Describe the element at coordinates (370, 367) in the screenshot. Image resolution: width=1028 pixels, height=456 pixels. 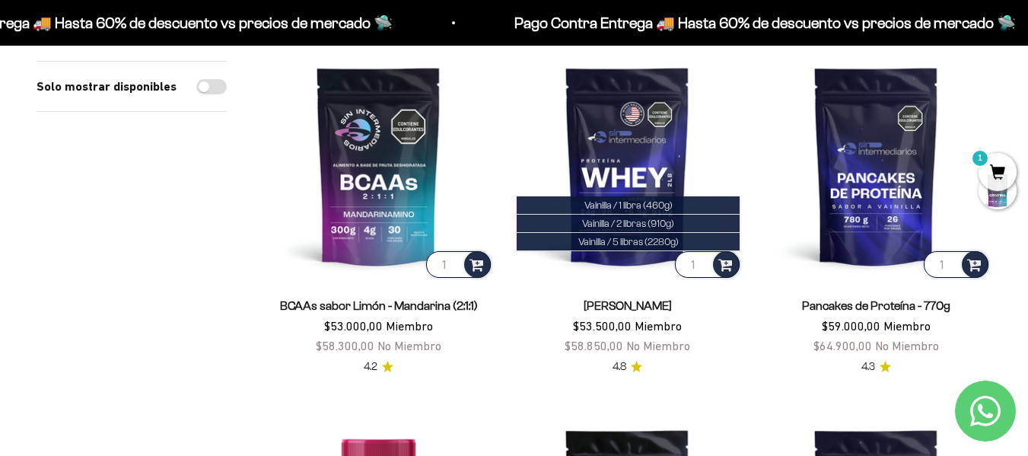
I see `span: 4.2` at that location.